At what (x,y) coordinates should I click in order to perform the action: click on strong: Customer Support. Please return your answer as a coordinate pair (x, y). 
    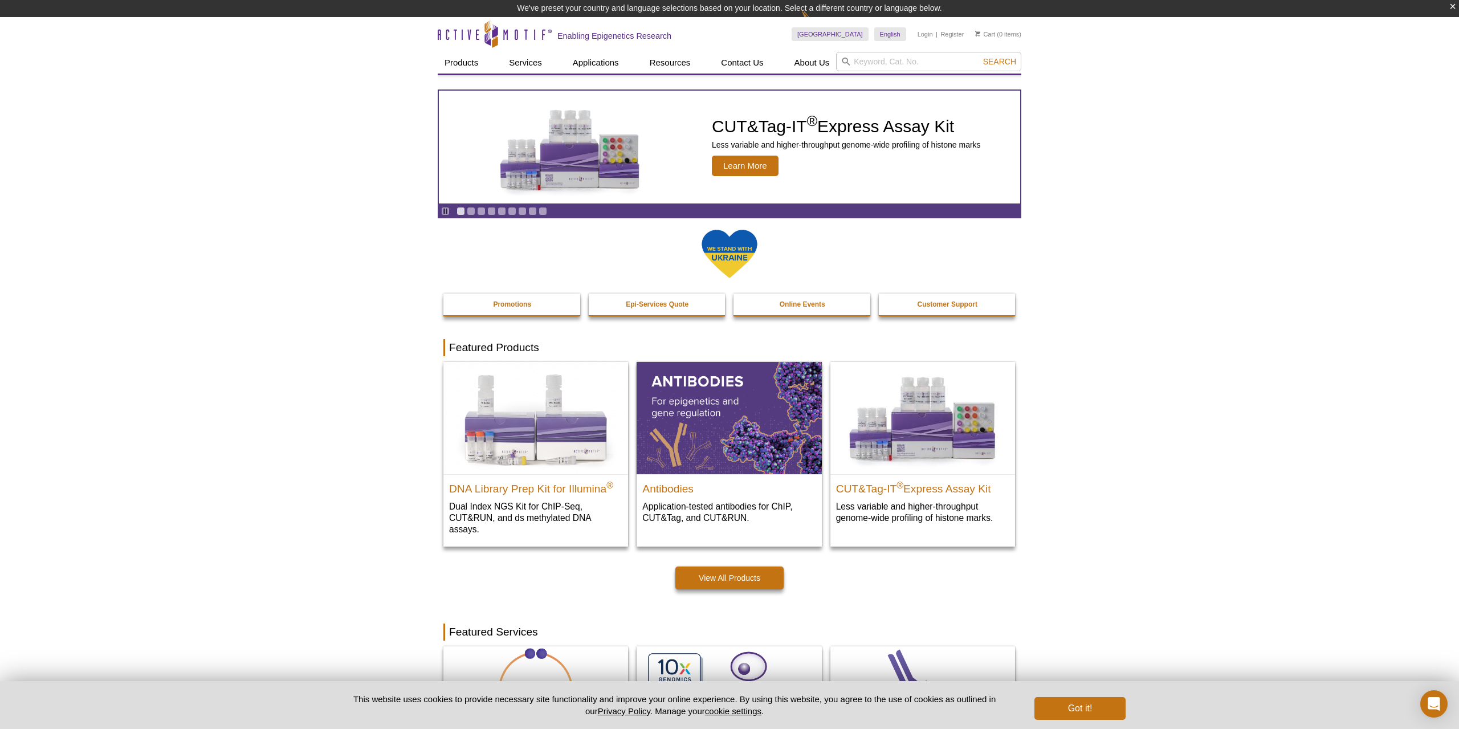
    Looking at the image, I should click on (947, 304).